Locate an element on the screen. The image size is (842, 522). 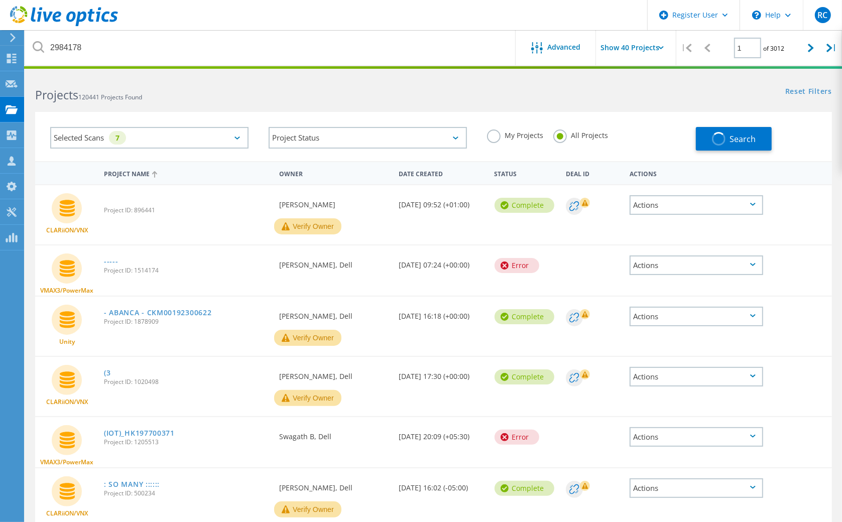
button: Search is located at coordinates (734, 139).